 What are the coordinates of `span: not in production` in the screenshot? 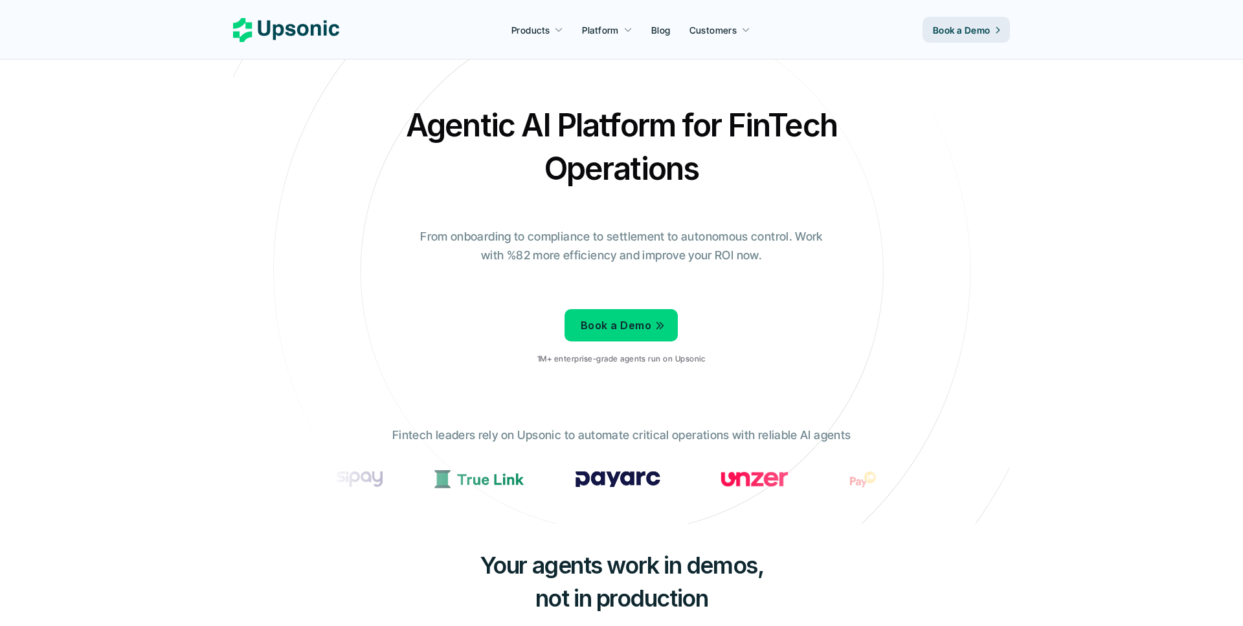 It's located at (621, 599).